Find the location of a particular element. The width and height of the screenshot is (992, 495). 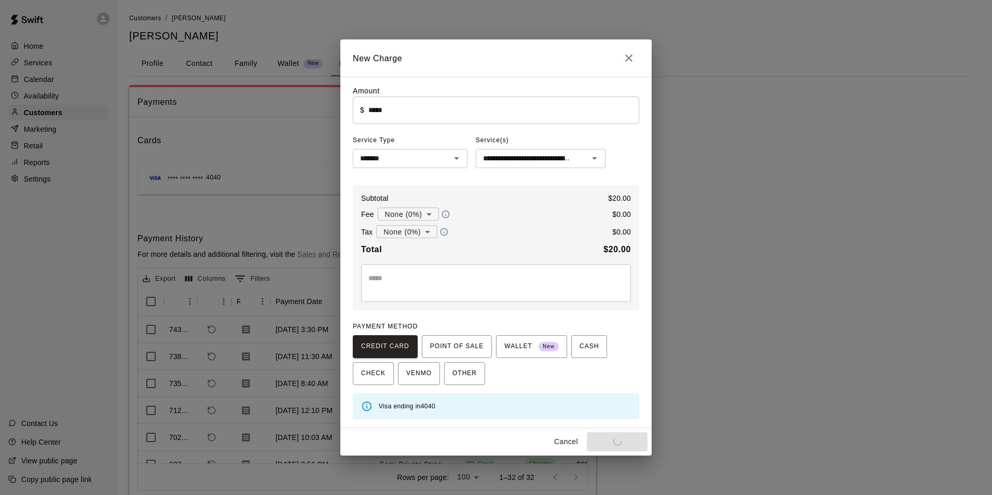

button: VENMO is located at coordinates (419, 374).